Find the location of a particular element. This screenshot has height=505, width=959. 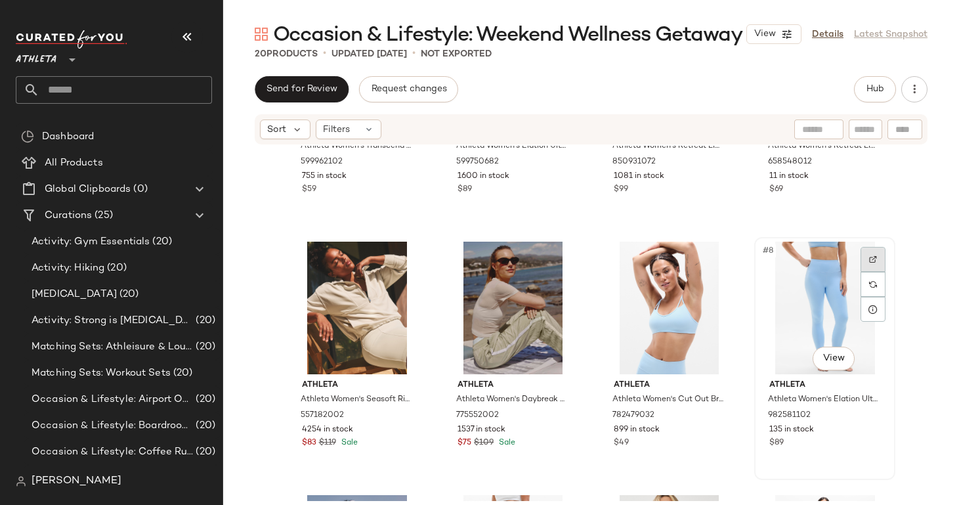

a: Details is located at coordinates (828, 34).